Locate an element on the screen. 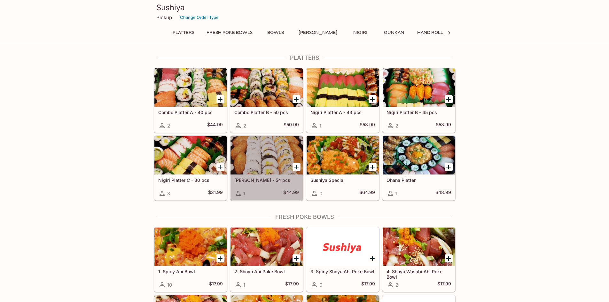  h5: Combo Platter B - 50 pcs is located at coordinates (267, 112).